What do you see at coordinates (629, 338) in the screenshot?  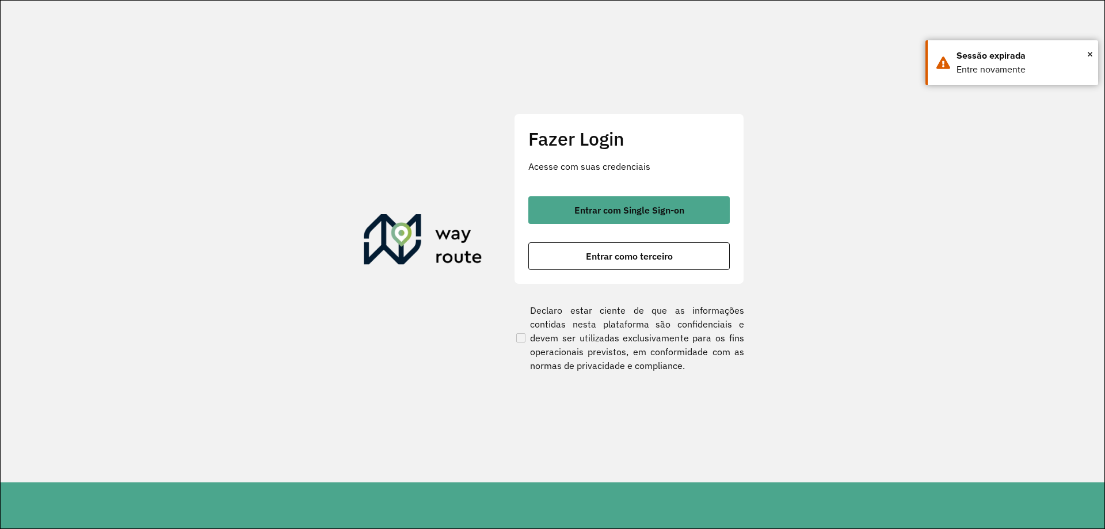 I see `label: Declaro estar ciente de que as informações contidas nesta plataforma são confidenciais e devem se...` at bounding box center [629, 338].